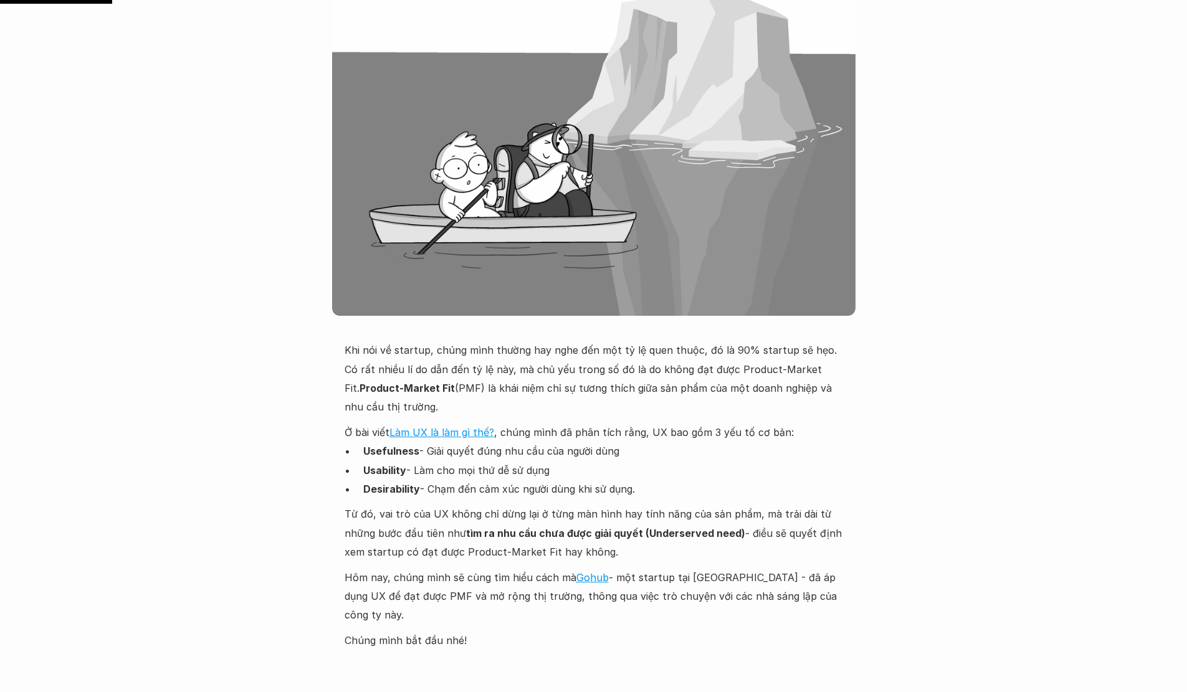 This screenshot has height=692, width=1187. What do you see at coordinates (407, 388) in the screenshot?
I see `strong: Product-Market Fit` at bounding box center [407, 388].